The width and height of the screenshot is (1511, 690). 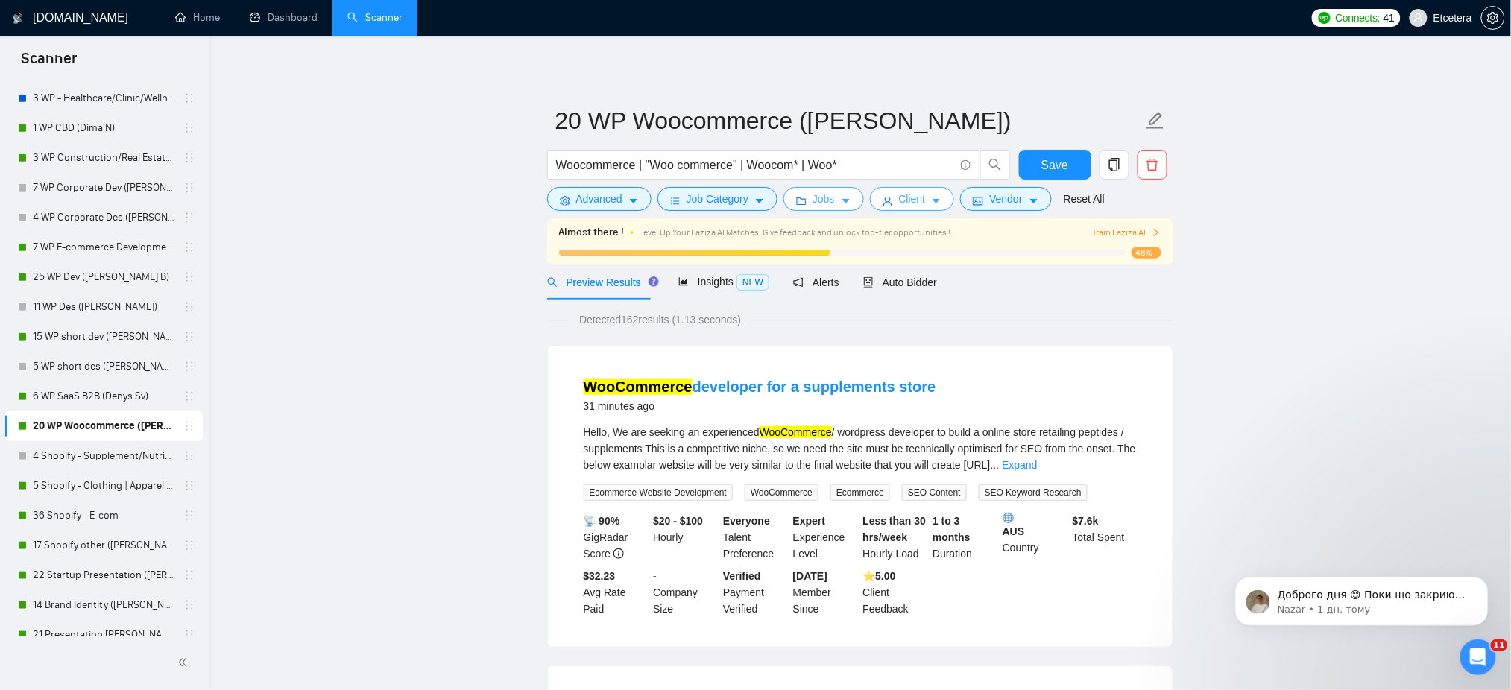 I want to click on span: 41, so click(x=1389, y=18).